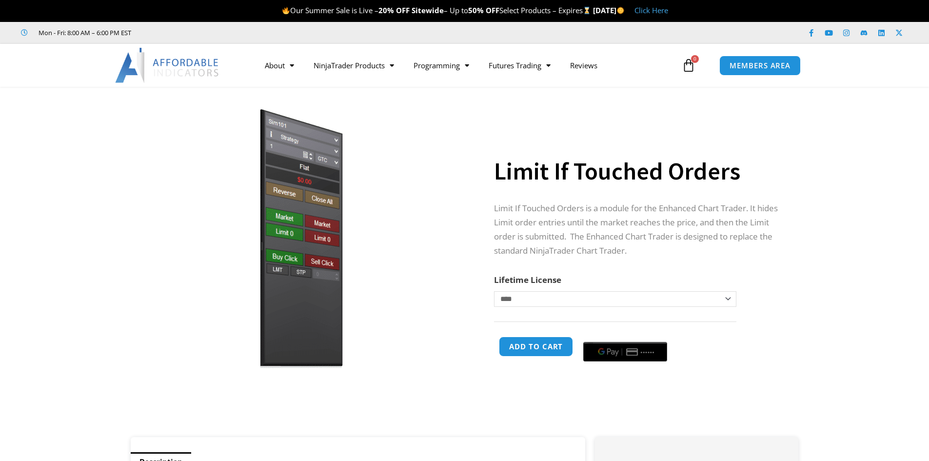 The image size is (929, 461). I want to click on img: LogoAI | Affordable Indicators – NinjaTrader, so click(167, 65).